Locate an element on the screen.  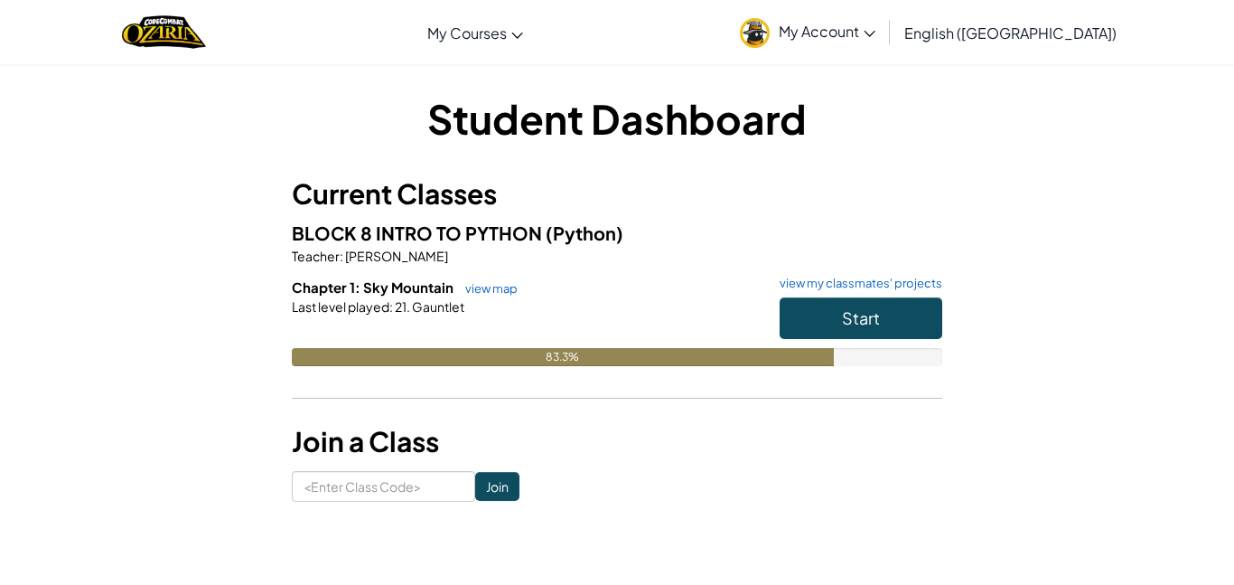
h1: Student Dashboard is located at coordinates (617, 118).